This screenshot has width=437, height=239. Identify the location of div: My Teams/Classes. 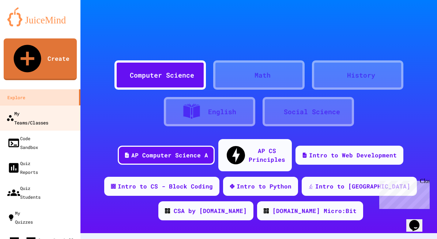
(27, 117).